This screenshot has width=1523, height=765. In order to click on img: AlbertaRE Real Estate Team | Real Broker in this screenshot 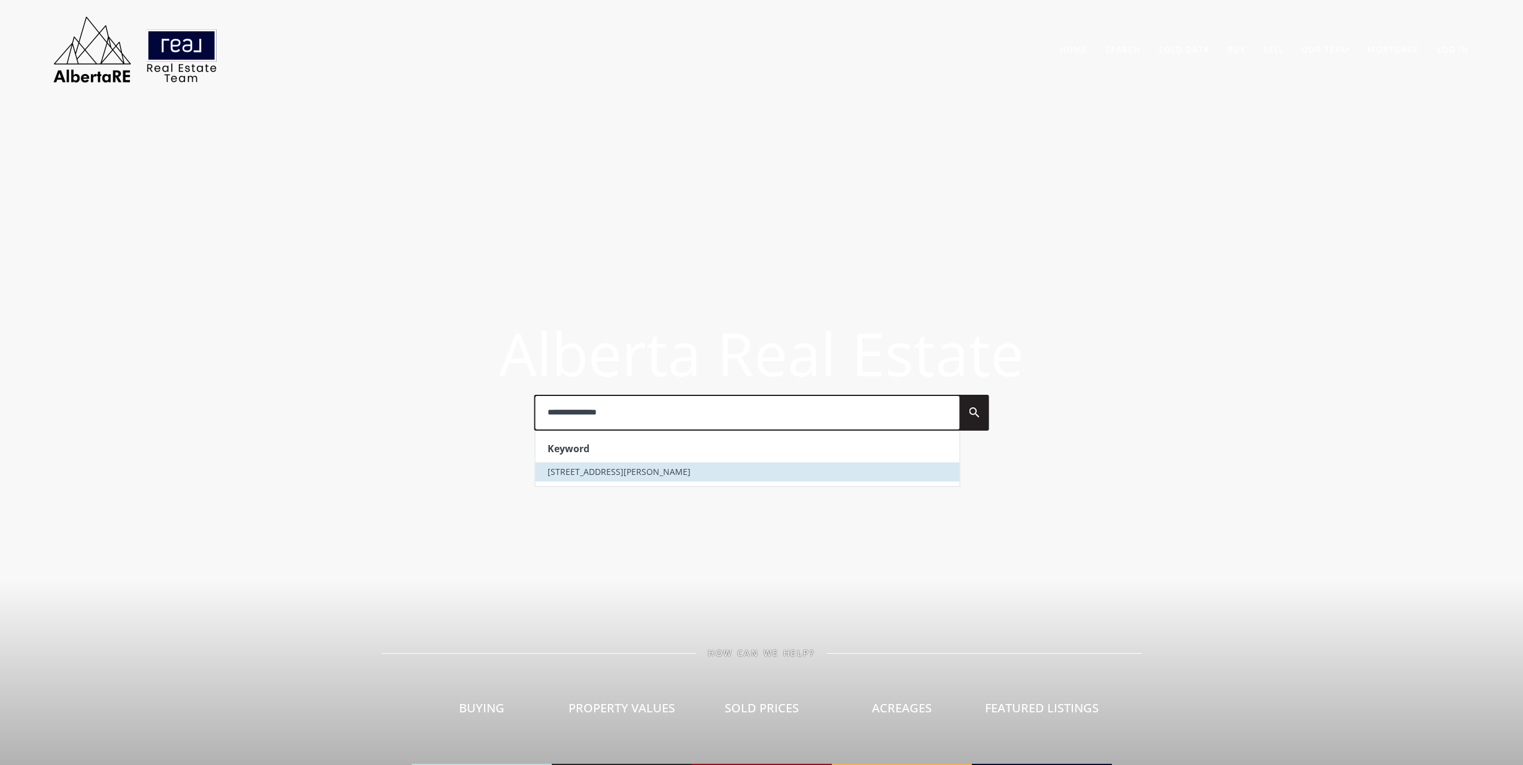, I will do `click(135, 49)`.